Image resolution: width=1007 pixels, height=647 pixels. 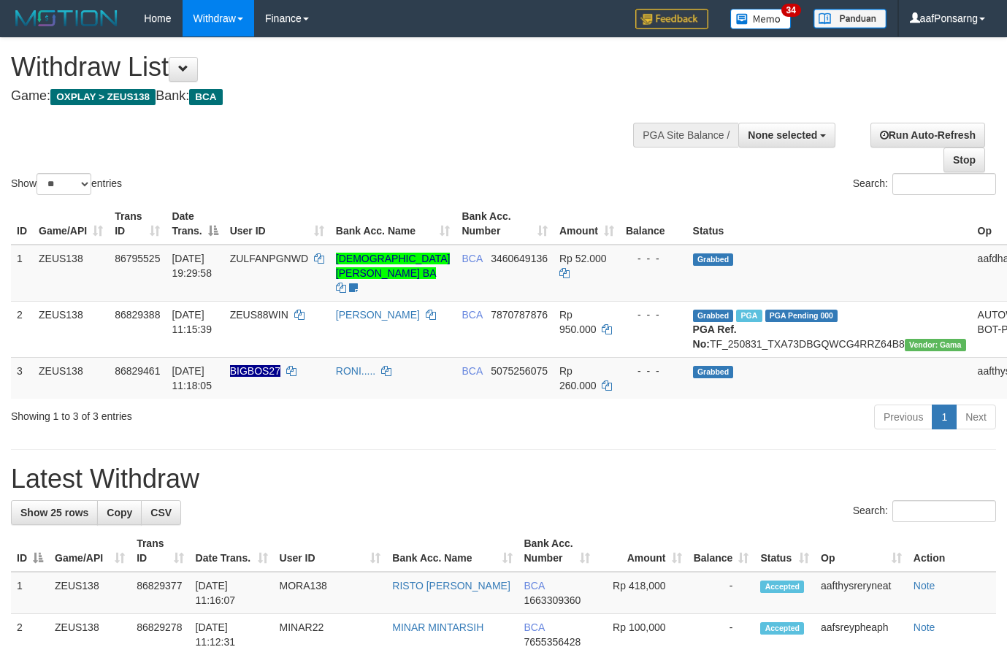 What do you see at coordinates (786, 135) in the screenshot?
I see `button: None selected` at bounding box center [786, 135].